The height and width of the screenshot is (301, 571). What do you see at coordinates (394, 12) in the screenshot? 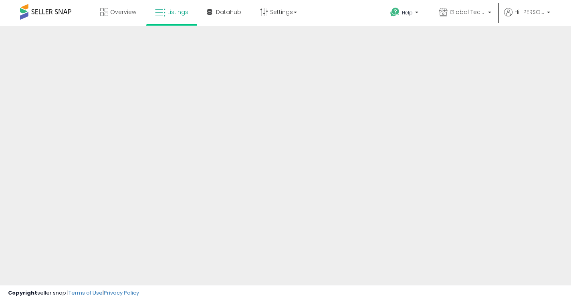
I see `i: Get Help` at bounding box center [394, 12].